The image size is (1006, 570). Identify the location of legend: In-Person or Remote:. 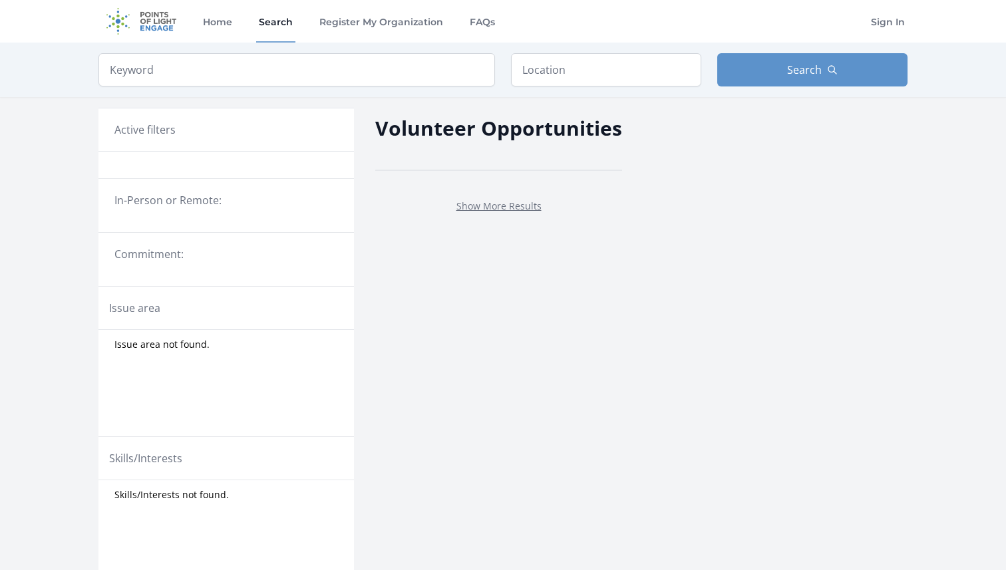
(226, 200).